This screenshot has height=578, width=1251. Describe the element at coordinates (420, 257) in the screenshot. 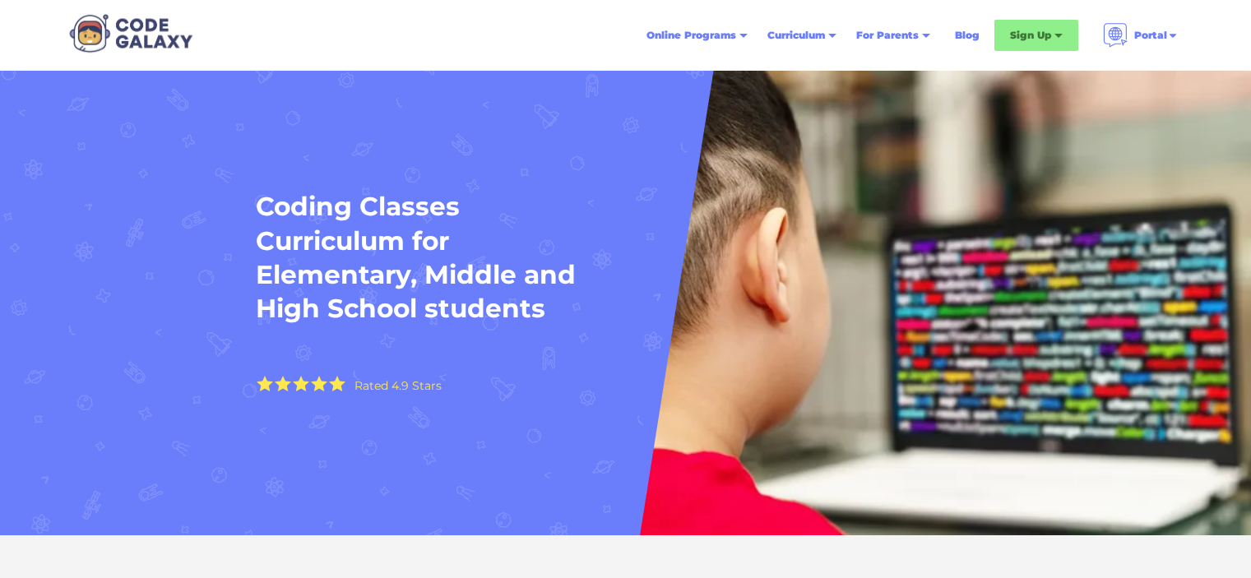

I see `h1: Coding Classes Curriculum for Elementary, Middle and High School students` at that location.